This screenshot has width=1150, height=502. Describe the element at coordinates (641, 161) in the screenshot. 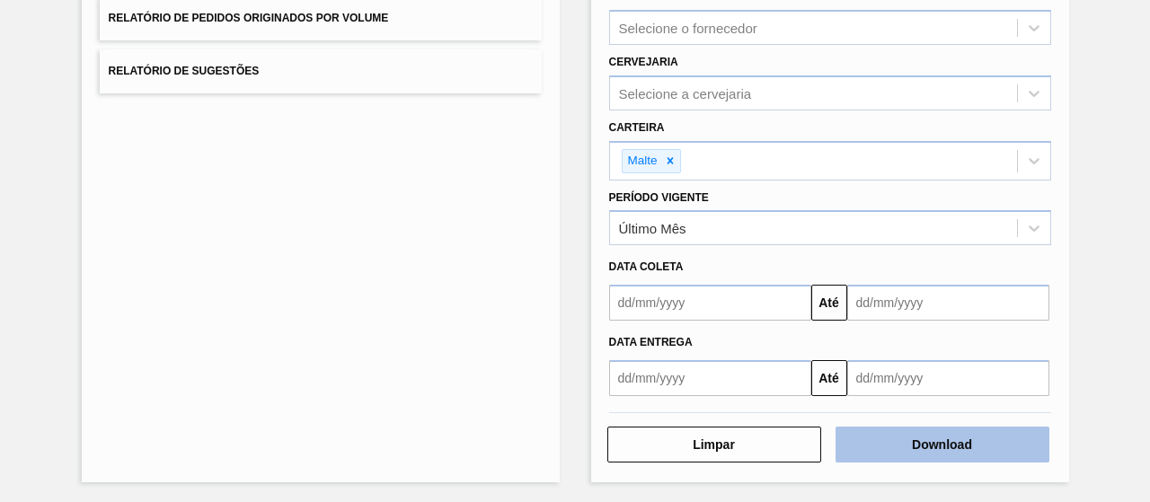

I see `div: Malte` at that location.